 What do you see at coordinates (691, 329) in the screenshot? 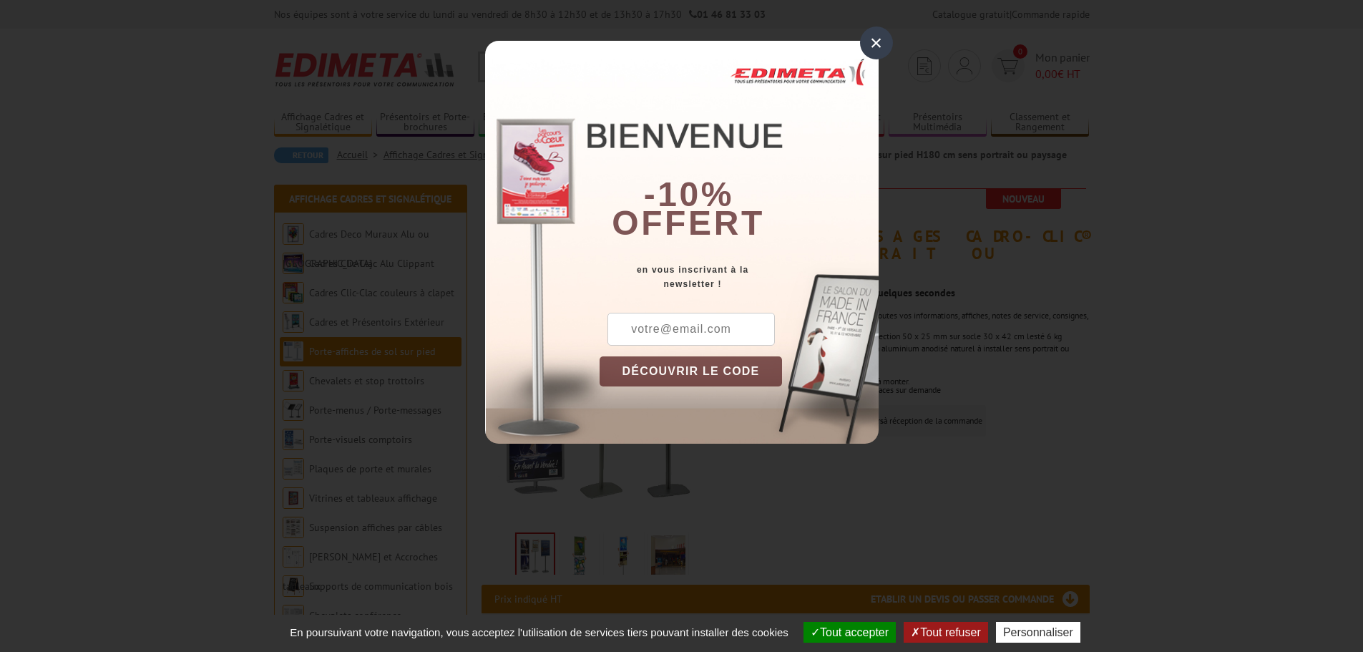
I see `input: votre@email.com` at bounding box center [691, 329].